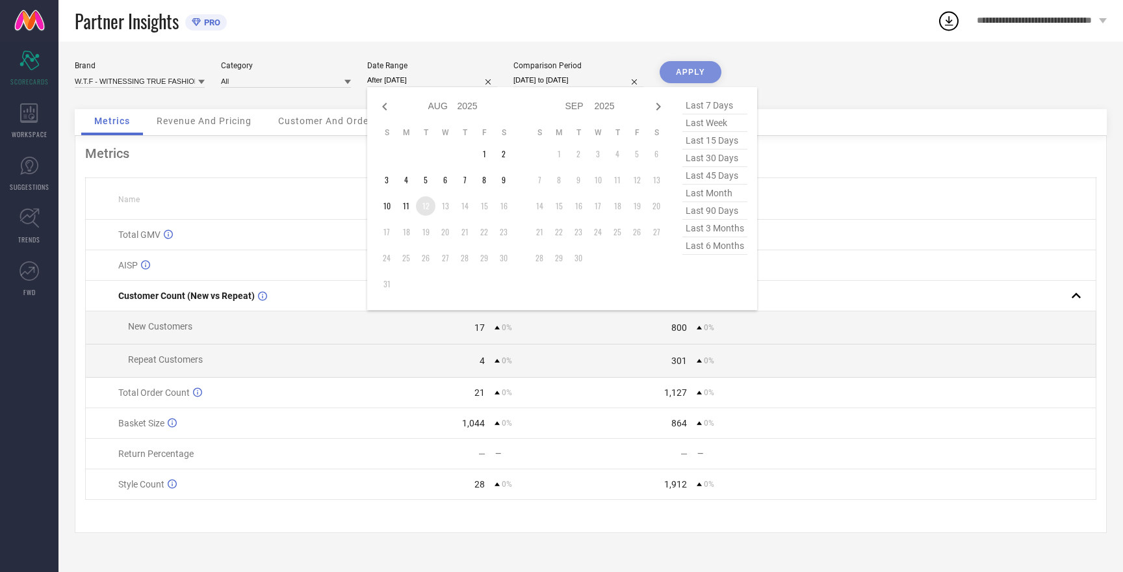  I want to click on div: 1,127, so click(675, 393).